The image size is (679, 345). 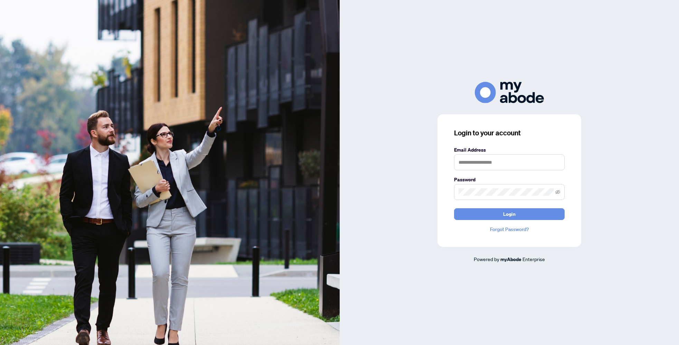 What do you see at coordinates (557, 192) in the screenshot?
I see `span: eye-invisible` at bounding box center [557, 192].